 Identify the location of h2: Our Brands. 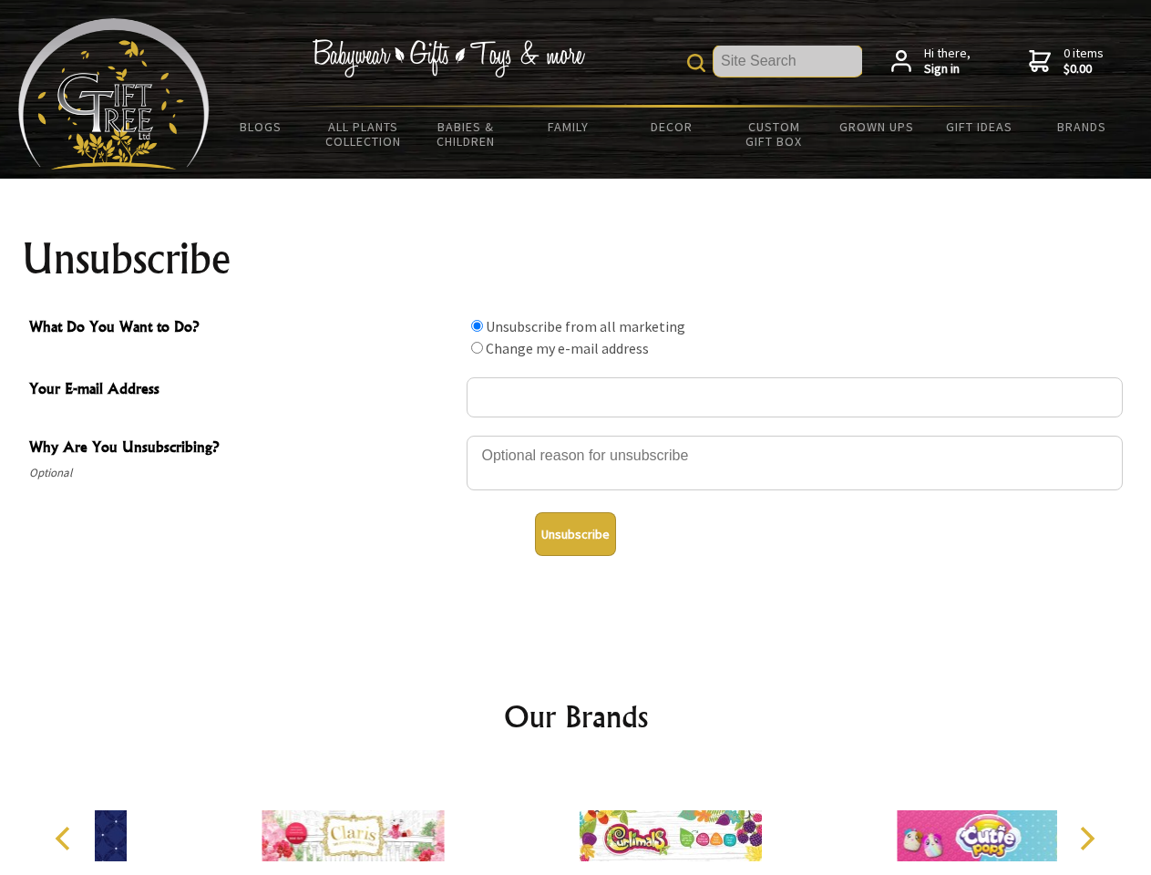
(576, 716).